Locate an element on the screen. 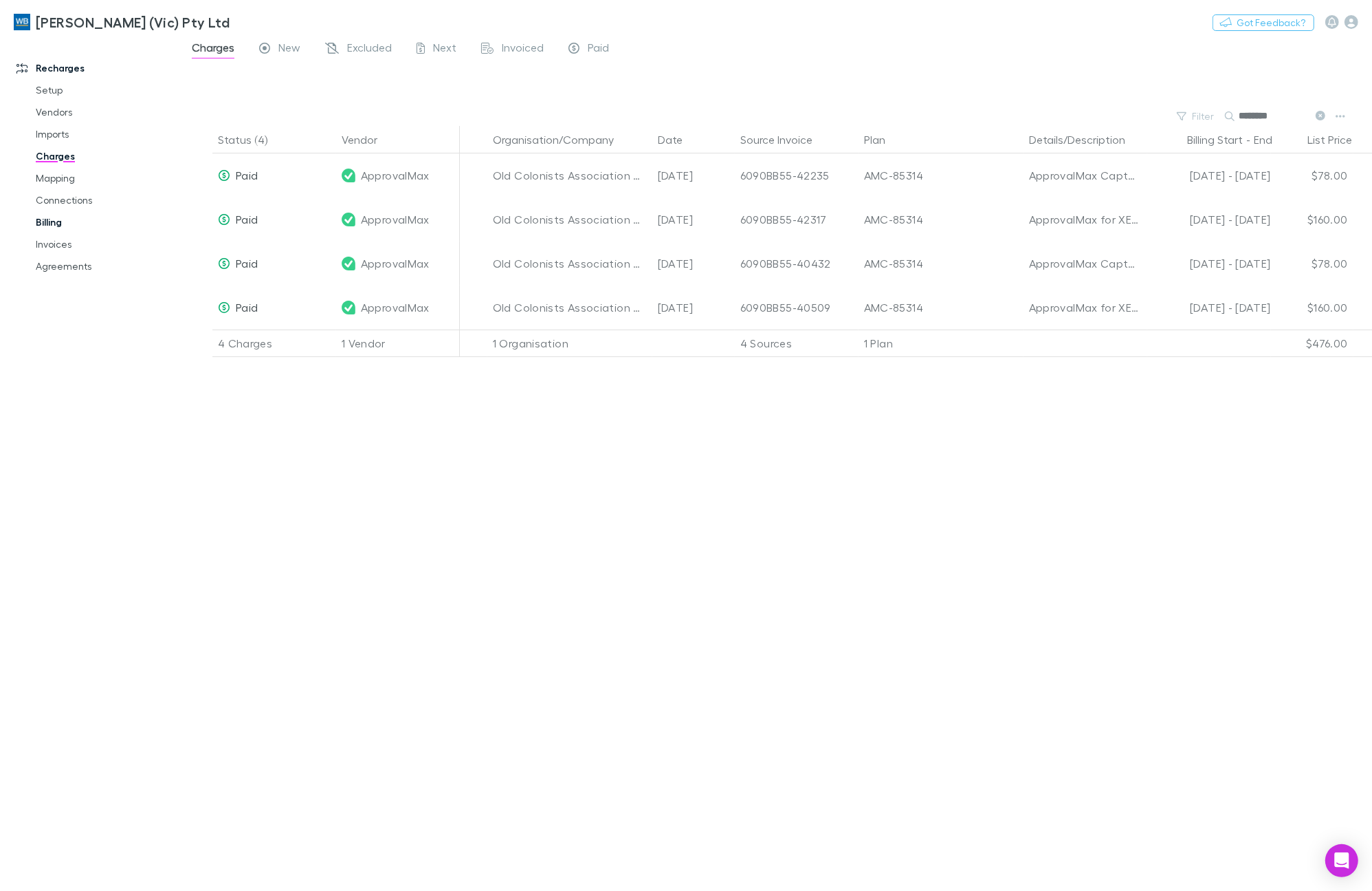 The height and width of the screenshot is (891, 1372). div: 1 Vendor is located at coordinates (398, 343).